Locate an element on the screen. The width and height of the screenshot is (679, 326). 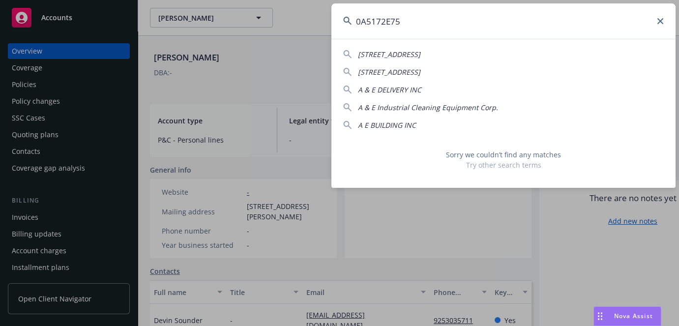
span: A & E Industrial Cleaning Equipment Corp. is located at coordinates (428, 107).